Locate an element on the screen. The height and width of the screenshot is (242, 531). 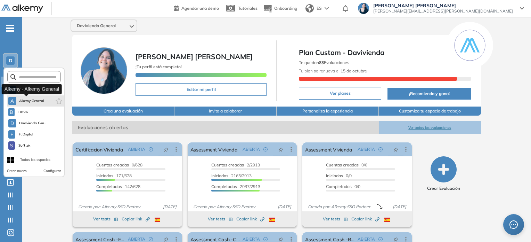
a: Certificacion Vivienda is located at coordinates (99, 149).